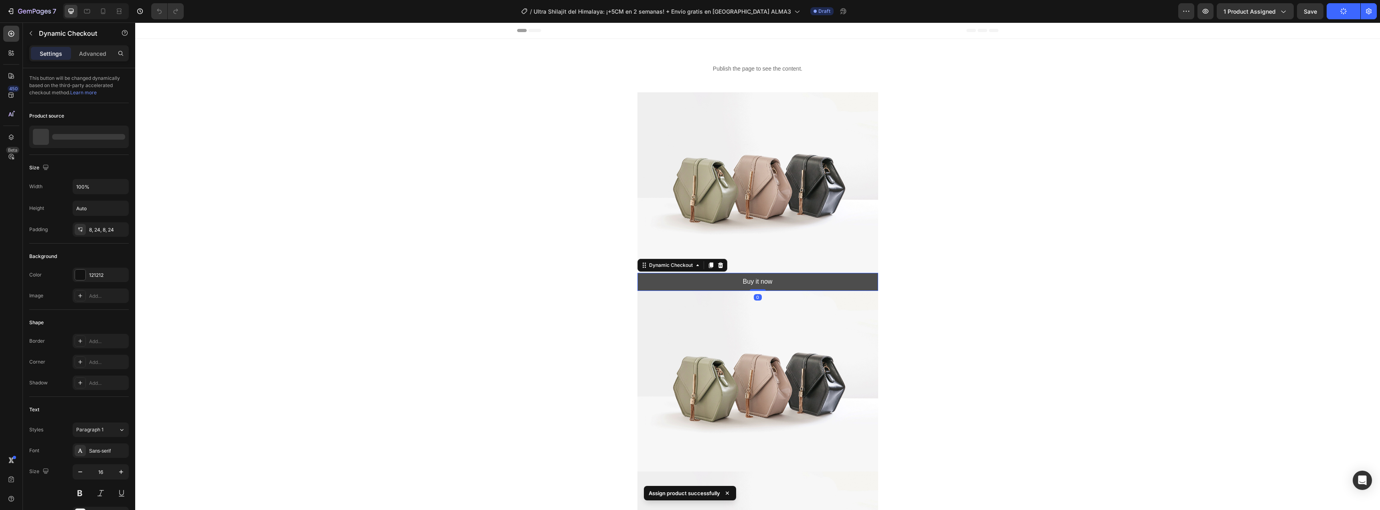  What do you see at coordinates (51, 53) in the screenshot?
I see `p: Settings` at bounding box center [51, 53].